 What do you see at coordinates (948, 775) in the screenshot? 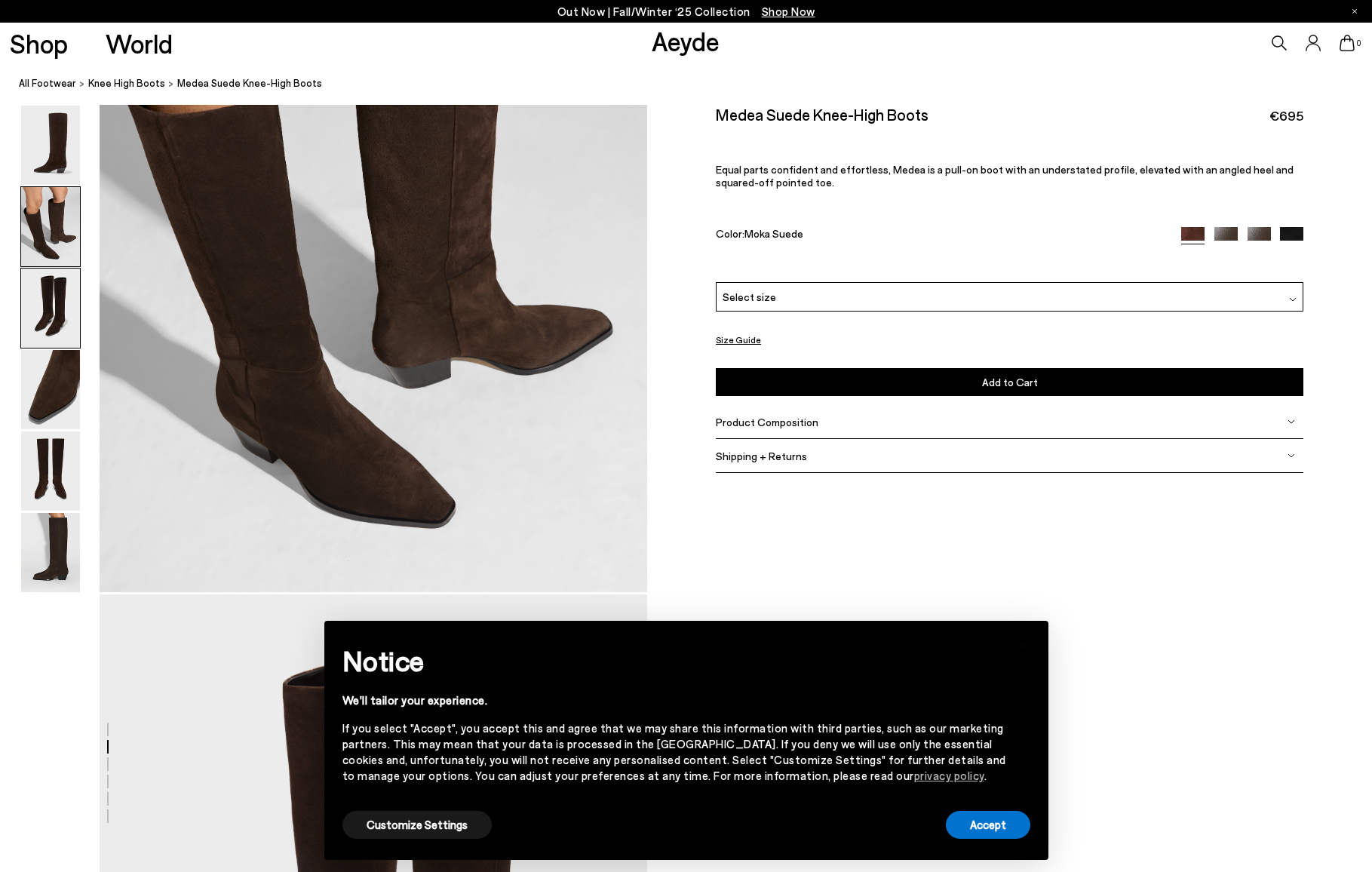
I see `a: privacy policy` at bounding box center [948, 775].